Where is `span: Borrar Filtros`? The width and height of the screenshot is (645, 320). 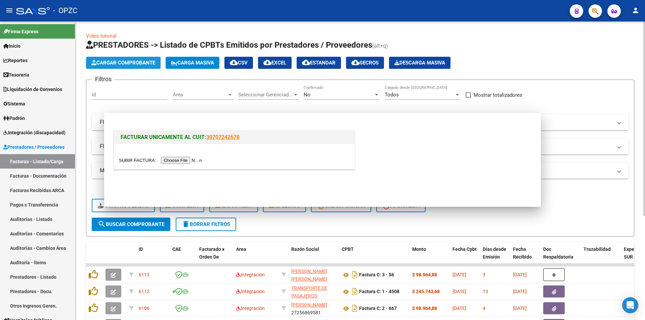 span: Borrar Filtros is located at coordinates (206, 225).